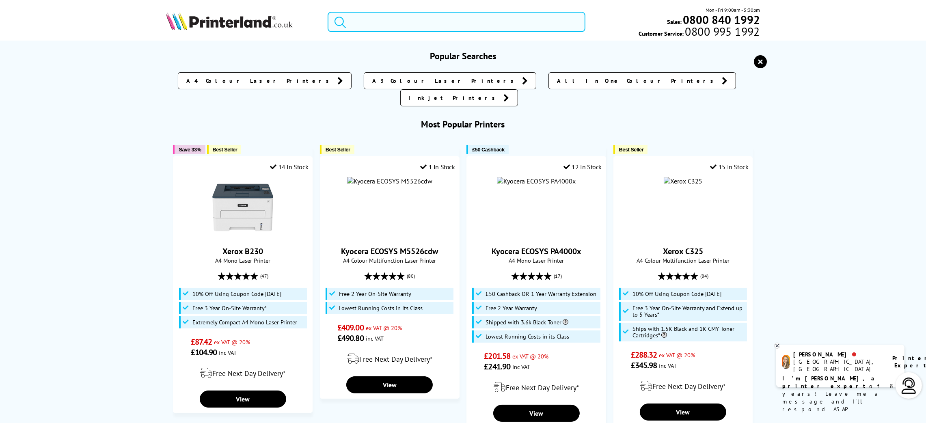 This screenshot has width=926, height=423. What do you see at coordinates (721, 19) in the screenshot?
I see `b: 0800 840 1992` at bounding box center [721, 19].